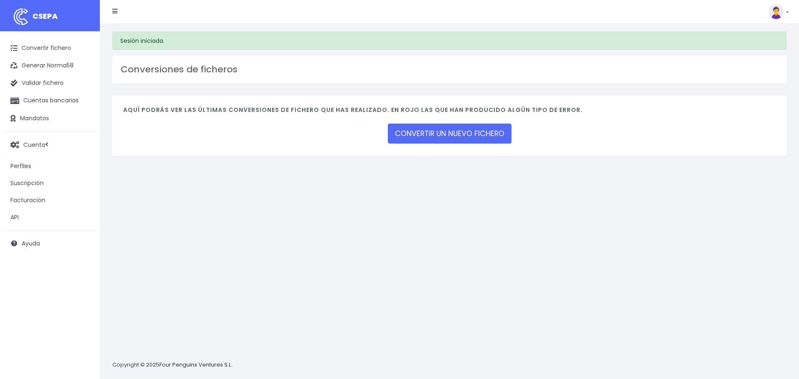 Image resolution: width=799 pixels, height=379 pixels. I want to click on a: Cuentas bancarias, so click(50, 101).